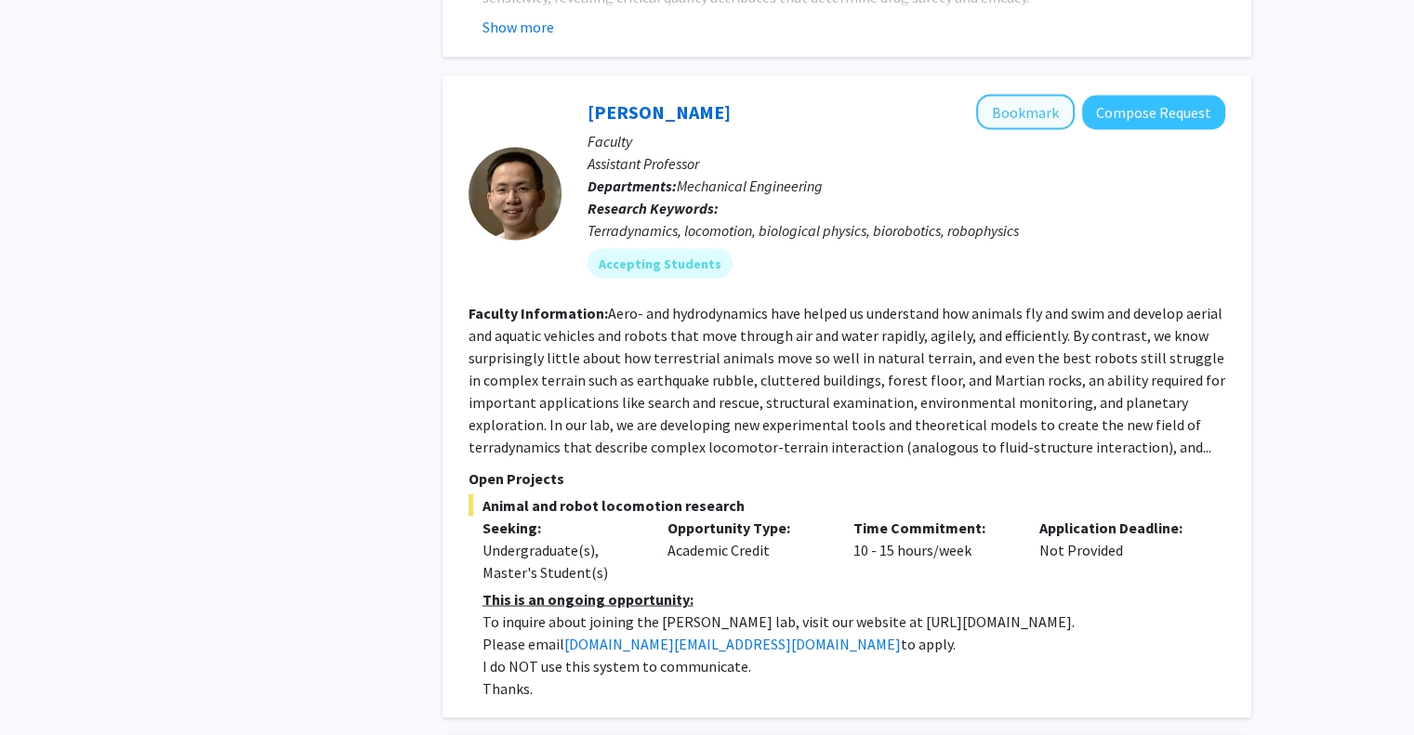  Describe the element at coordinates (632, 185) in the screenshot. I see `b: Departments:` at that location.